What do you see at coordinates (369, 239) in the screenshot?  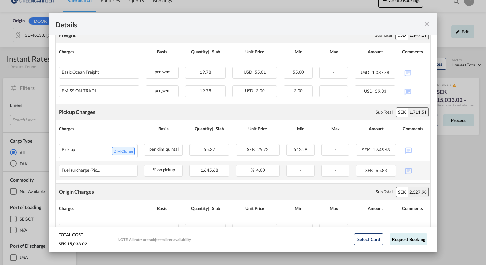 I see `button: Select Card` at bounding box center [369, 239].